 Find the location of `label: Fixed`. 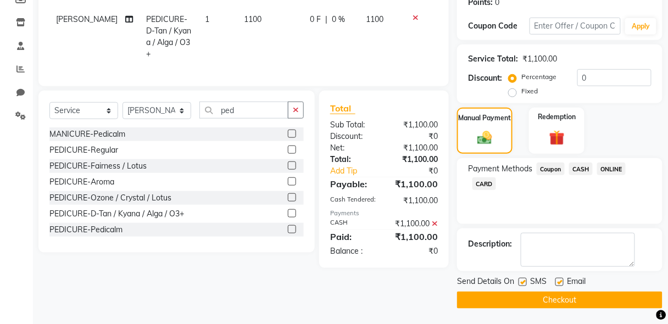

label: Fixed is located at coordinates (530, 91).